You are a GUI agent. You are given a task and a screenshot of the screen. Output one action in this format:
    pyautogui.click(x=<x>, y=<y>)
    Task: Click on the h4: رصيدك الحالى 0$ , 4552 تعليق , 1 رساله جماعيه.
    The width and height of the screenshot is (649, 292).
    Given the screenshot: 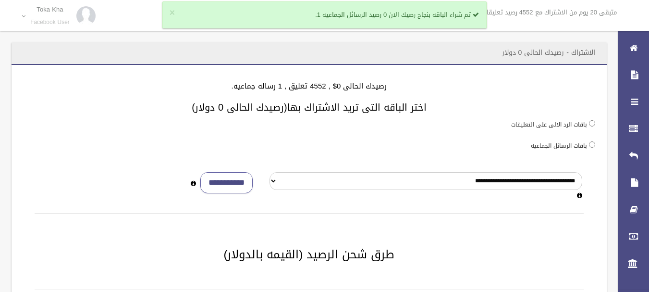 What is the action you would take?
    pyautogui.click(x=309, y=86)
    